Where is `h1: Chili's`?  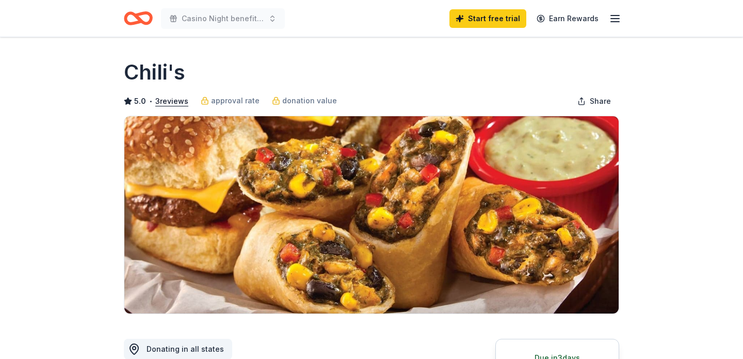 h1: Chili's is located at coordinates (154, 72).